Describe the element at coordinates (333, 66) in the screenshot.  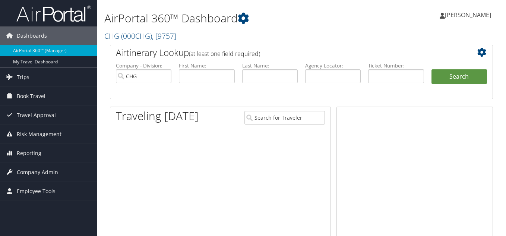
I see `label: Agency Locator:` at that location.